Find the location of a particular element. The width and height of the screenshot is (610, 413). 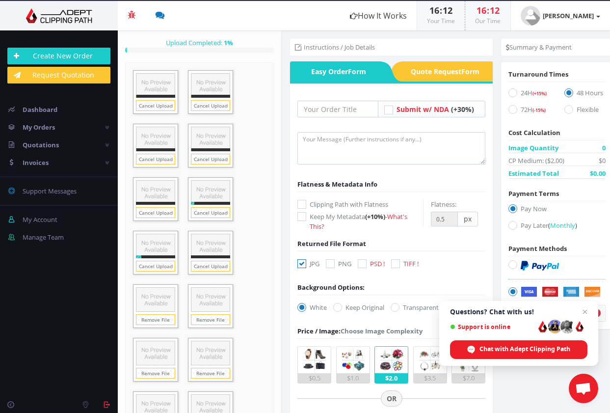

span: (+30%) is located at coordinates (463, 109).